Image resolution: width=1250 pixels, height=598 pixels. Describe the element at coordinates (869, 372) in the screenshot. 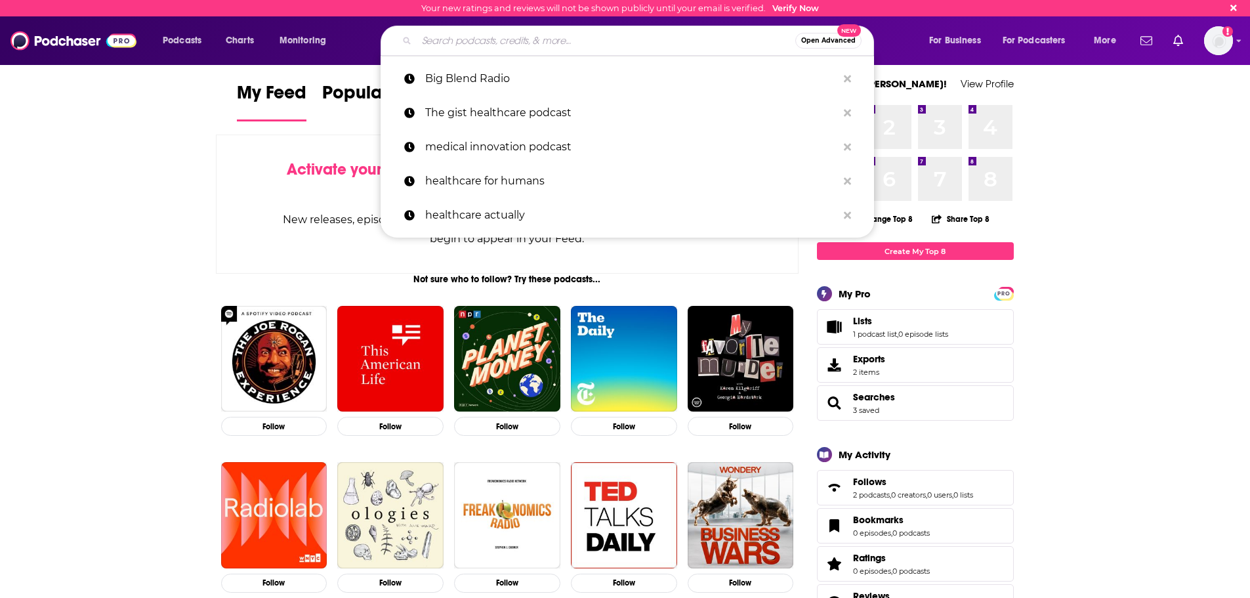

I see `span: 2 items` at that location.